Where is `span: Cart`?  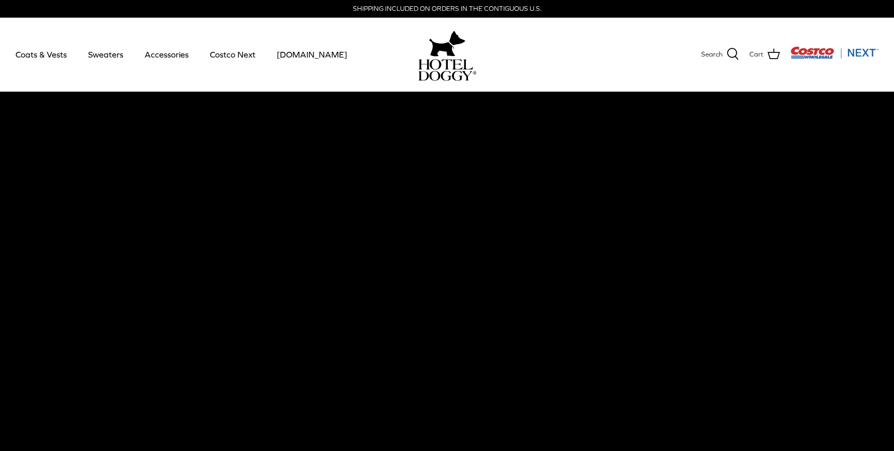 span: Cart is located at coordinates (756, 54).